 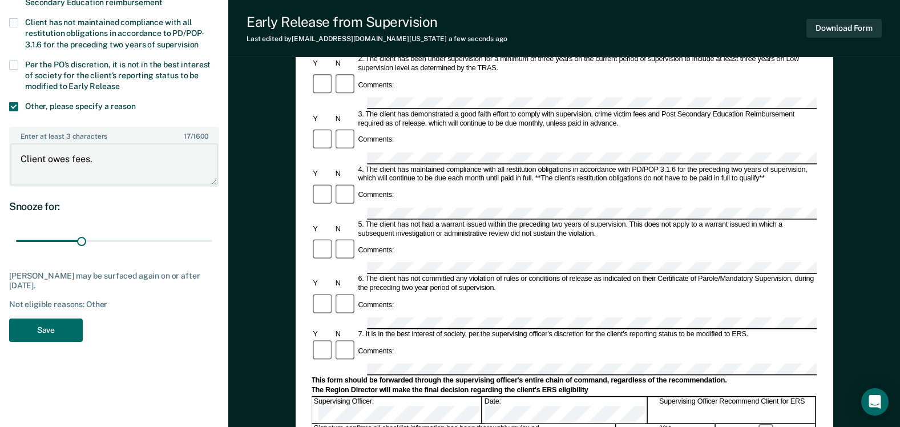 What do you see at coordinates (586, 284) in the screenshot?
I see `div: 6. The client has not committed any violation of rules or conditions of release as indicated on t...` at bounding box center [586, 284].